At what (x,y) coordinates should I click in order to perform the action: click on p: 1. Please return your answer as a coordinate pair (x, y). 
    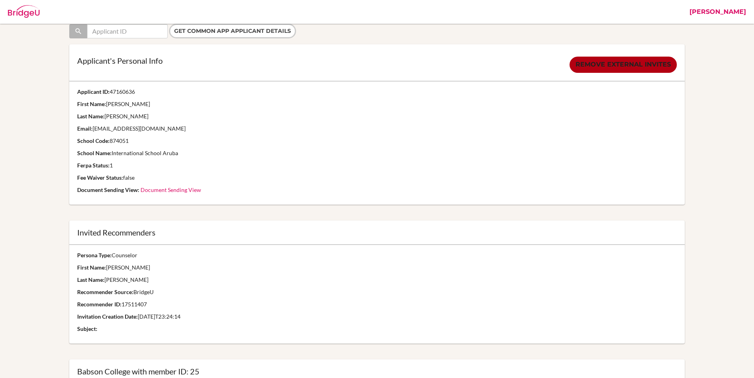
    Looking at the image, I should click on (377, 165).